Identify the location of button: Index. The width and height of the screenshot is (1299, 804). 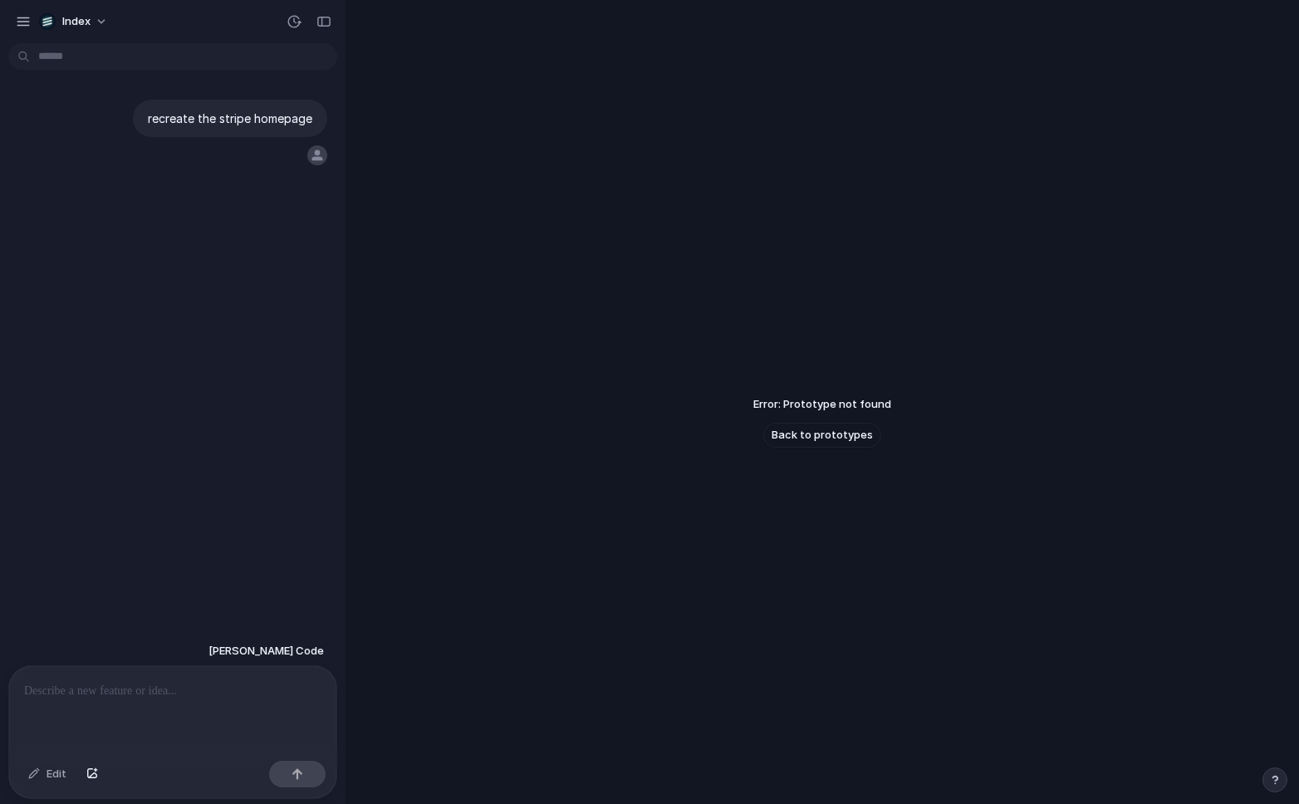
(74, 22).